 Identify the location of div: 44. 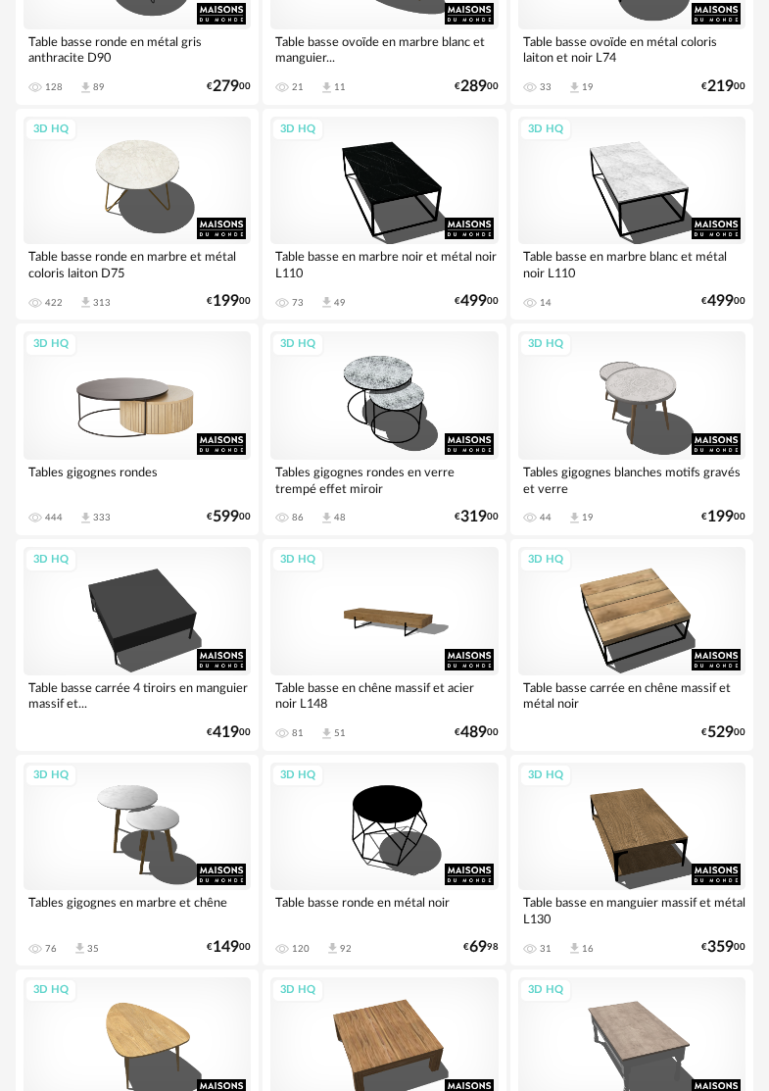
(546, 518).